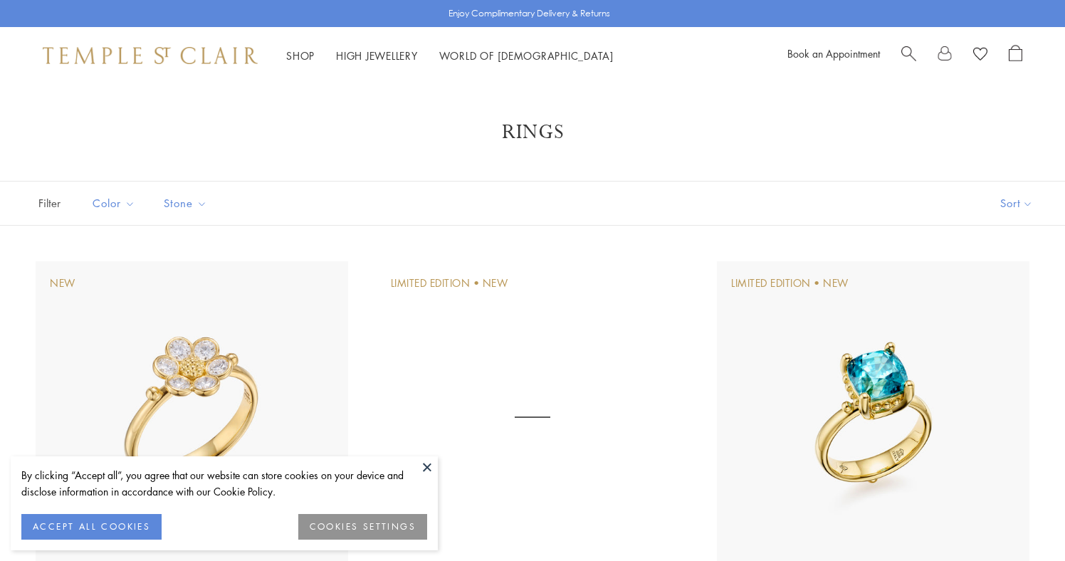  Describe the element at coordinates (63, 283) in the screenshot. I see `div: New` at that location.